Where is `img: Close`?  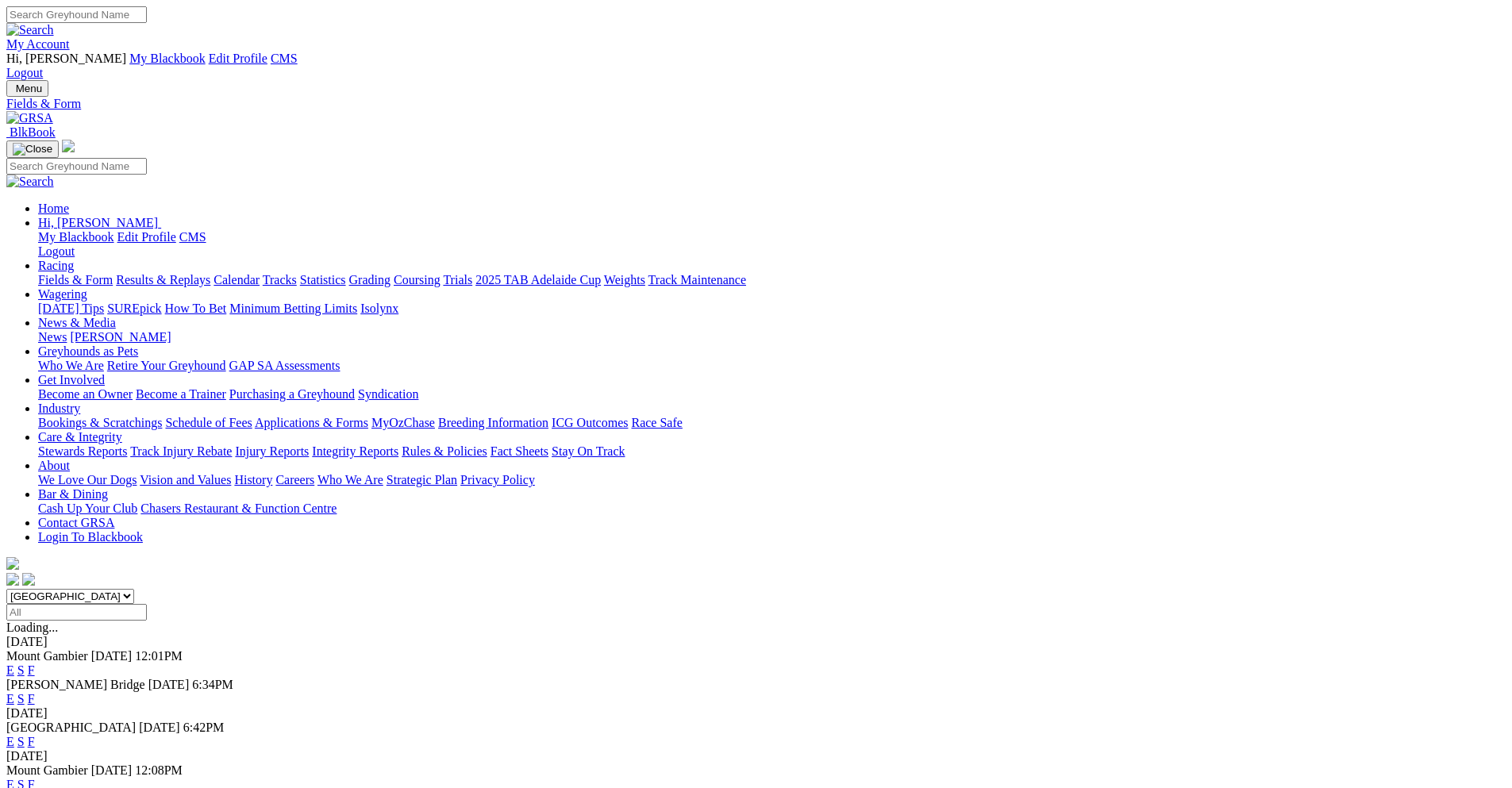
img: Close is located at coordinates (33, 149).